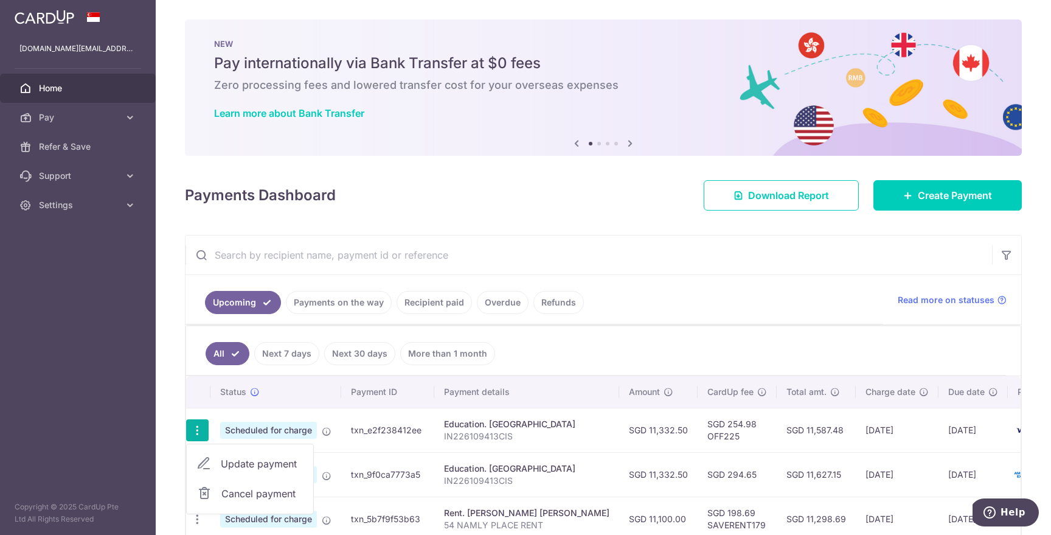  What do you see at coordinates (603, 88) in the screenshot?
I see `img: Bank transfer banner` at bounding box center [603, 88].